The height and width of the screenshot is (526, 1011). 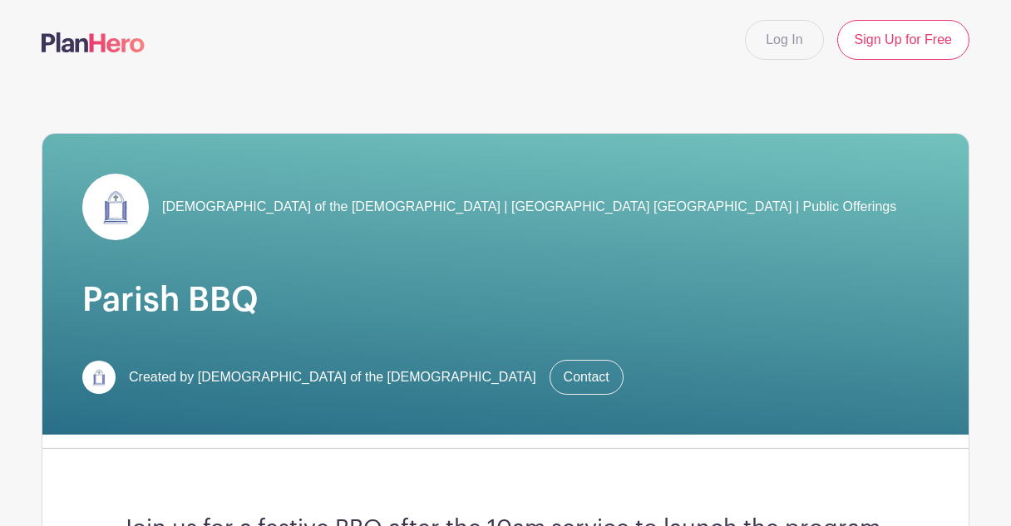 I want to click on img: logo-507f7623f17ff9eddc593b1ce0a138ce2505c220e1c5a4e2b4648c50719b7d32.svg, so click(x=93, y=42).